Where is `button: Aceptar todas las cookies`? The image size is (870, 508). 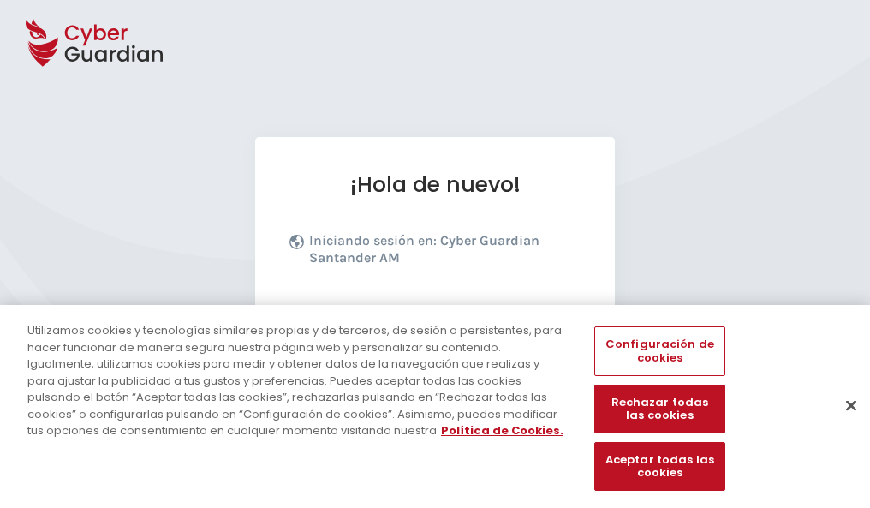 button: Aceptar todas las cookies is located at coordinates (660, 466).